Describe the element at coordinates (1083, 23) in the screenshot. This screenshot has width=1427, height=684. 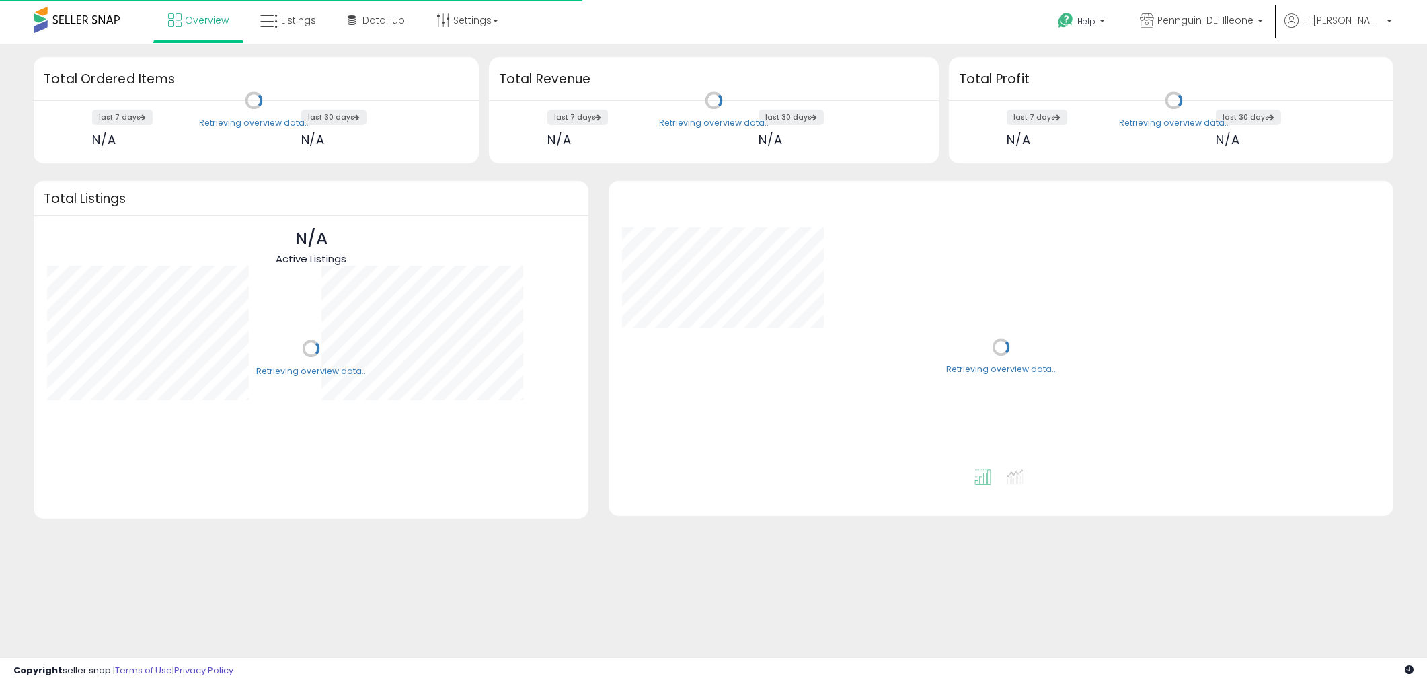
I see `a: Help` at that location.